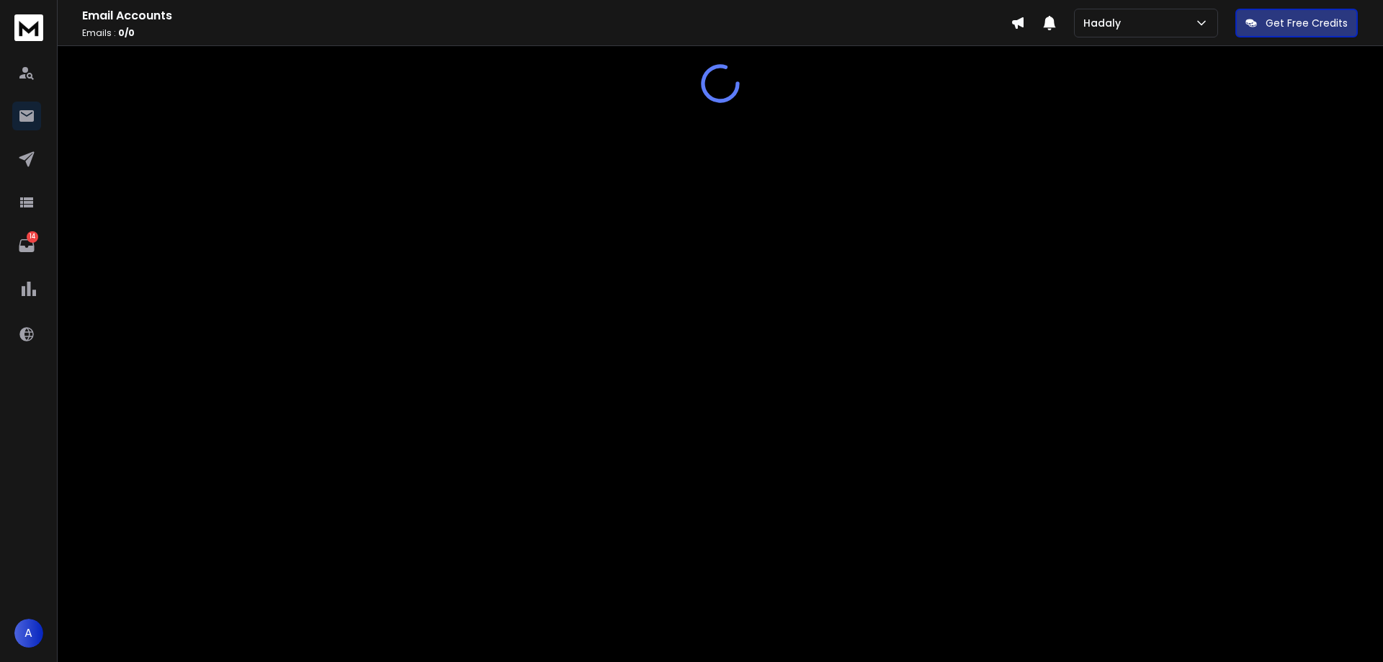 Image resolution: width=1383 pixels, height=662 pixels. Describe the element at coordinates (29, 27) in the screenshot. I see `img: logo` at that location.